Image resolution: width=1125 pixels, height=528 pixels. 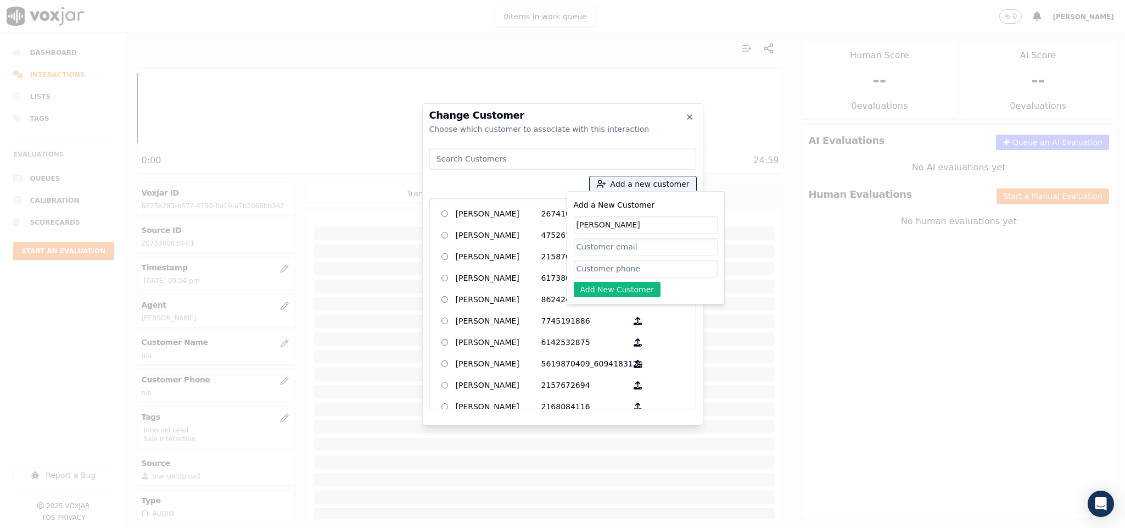 What do you see at coordinates (584, 235) in the screenshot?
I see `p: 4752610421` at bounding box center [584, 235].